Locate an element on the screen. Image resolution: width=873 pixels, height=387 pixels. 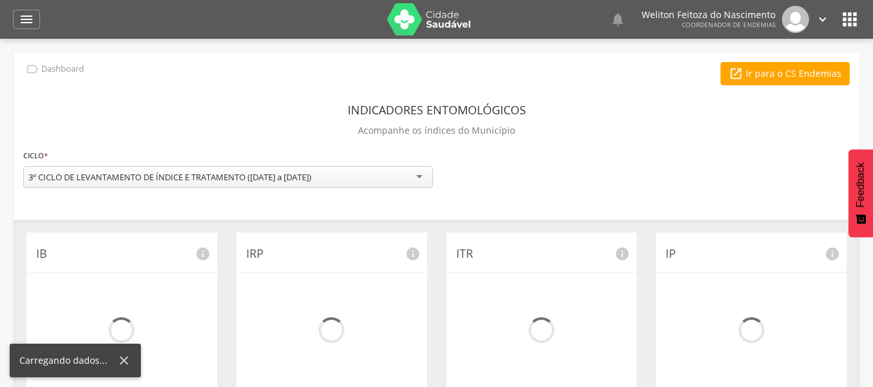
div: Carregando dados... is located at coordinates (68, 361).